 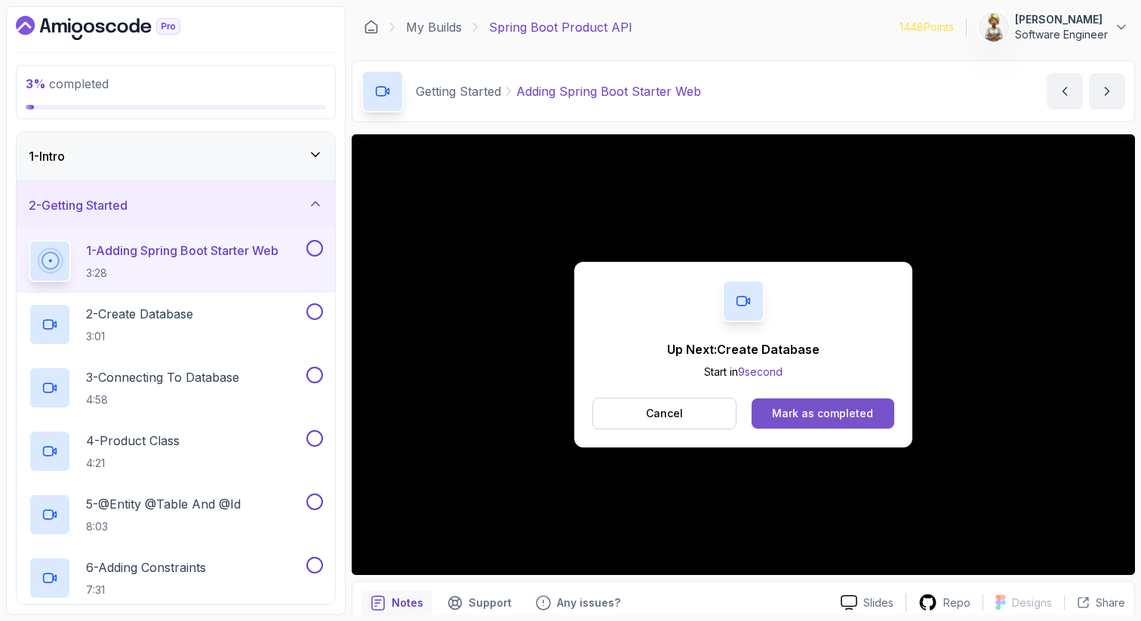 What do you see at coordinates (35, 84) in the screenshot?
I see `span: 3 %` at bounding box center [35, 84].